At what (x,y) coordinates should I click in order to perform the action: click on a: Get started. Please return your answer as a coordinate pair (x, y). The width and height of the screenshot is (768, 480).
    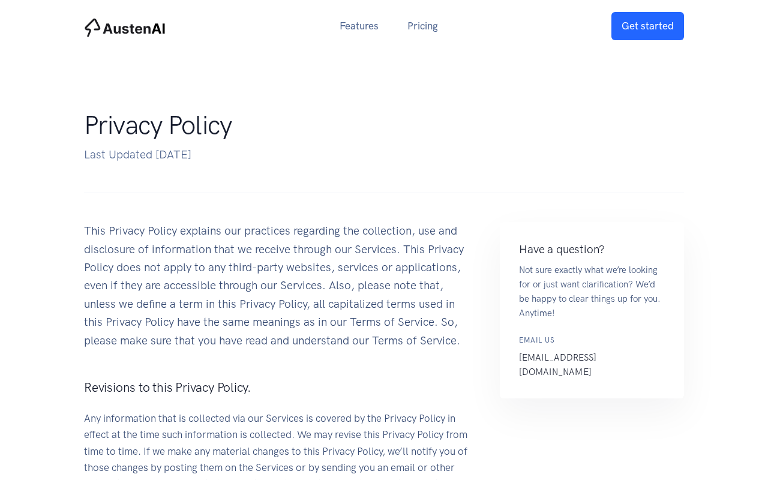
    Looking at the image, I should click on (648, 26).